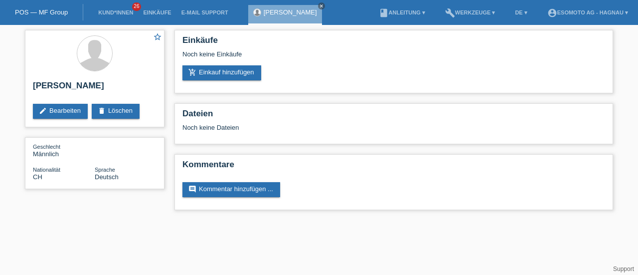 This screenshot has height=275, width=638. What do you see at coordinates (588, 12) in the screenshot?
I see `a: account_circleEsomoto AG - Hagnau ▾` at bounding box center [588, 12].